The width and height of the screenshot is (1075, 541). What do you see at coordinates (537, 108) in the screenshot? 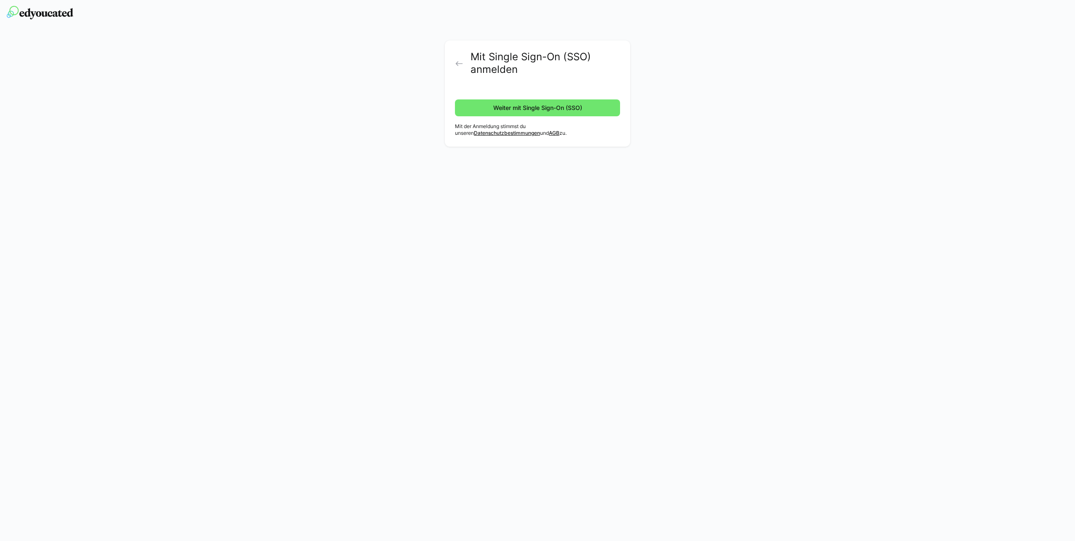
I see `button: Weiter mit Single Sign-On (SSO)` at bounding box center [537, 108].